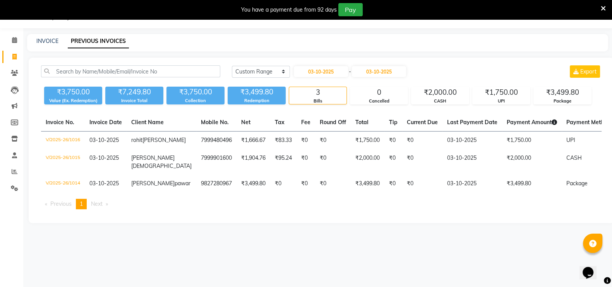 Image resolution: width=612 pixels, height=287 pixels. Describe the element at coordinates (246, 122) in the screenshot. I see `span: Net` at that location.